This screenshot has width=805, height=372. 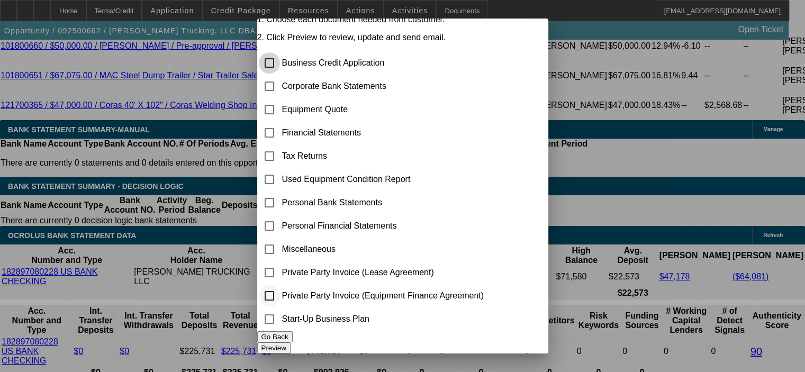 I want to click on td: Start-Up Business Plan, so click(x=383, y=319).